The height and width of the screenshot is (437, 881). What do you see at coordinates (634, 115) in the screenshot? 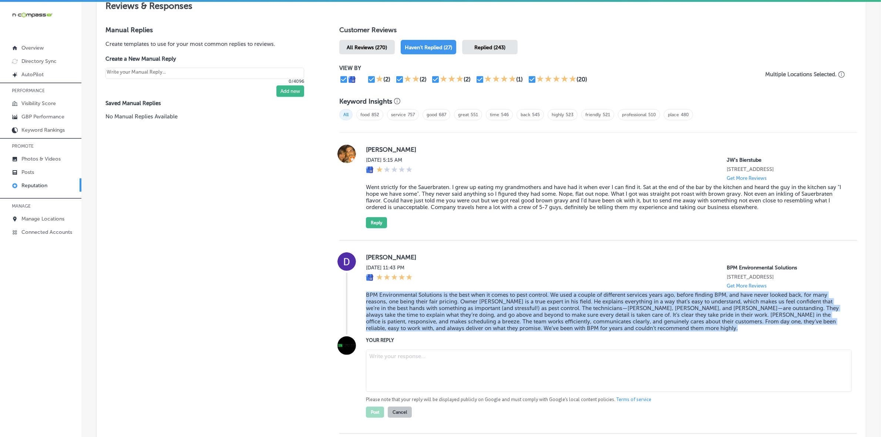
I see `a: professional` at bounding box center [634, 115].